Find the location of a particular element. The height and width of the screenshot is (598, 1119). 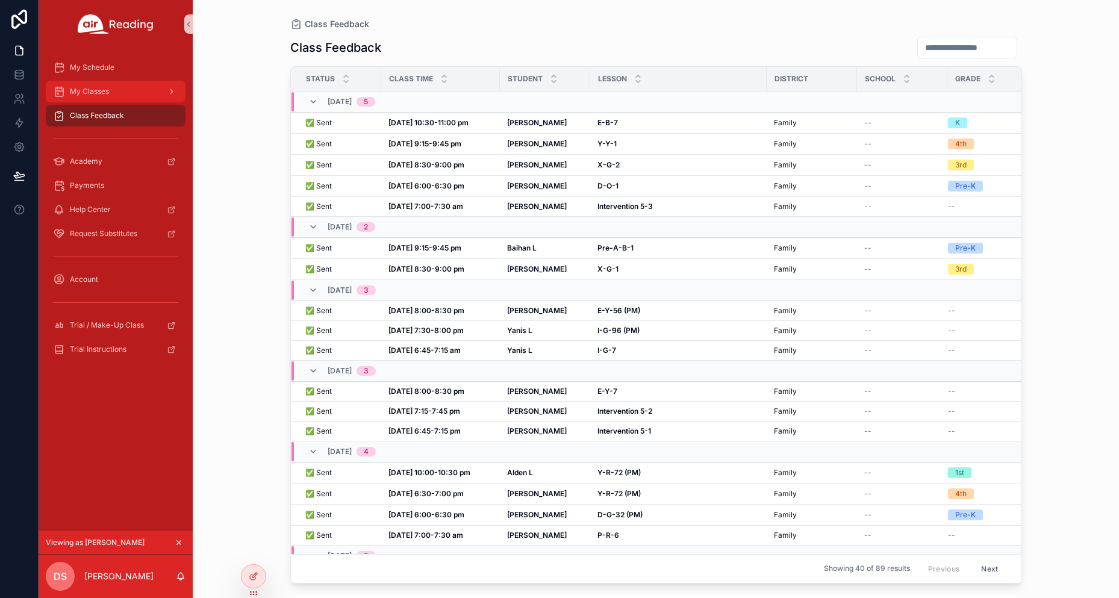

span: Grade is located at coordinates (968, 79).